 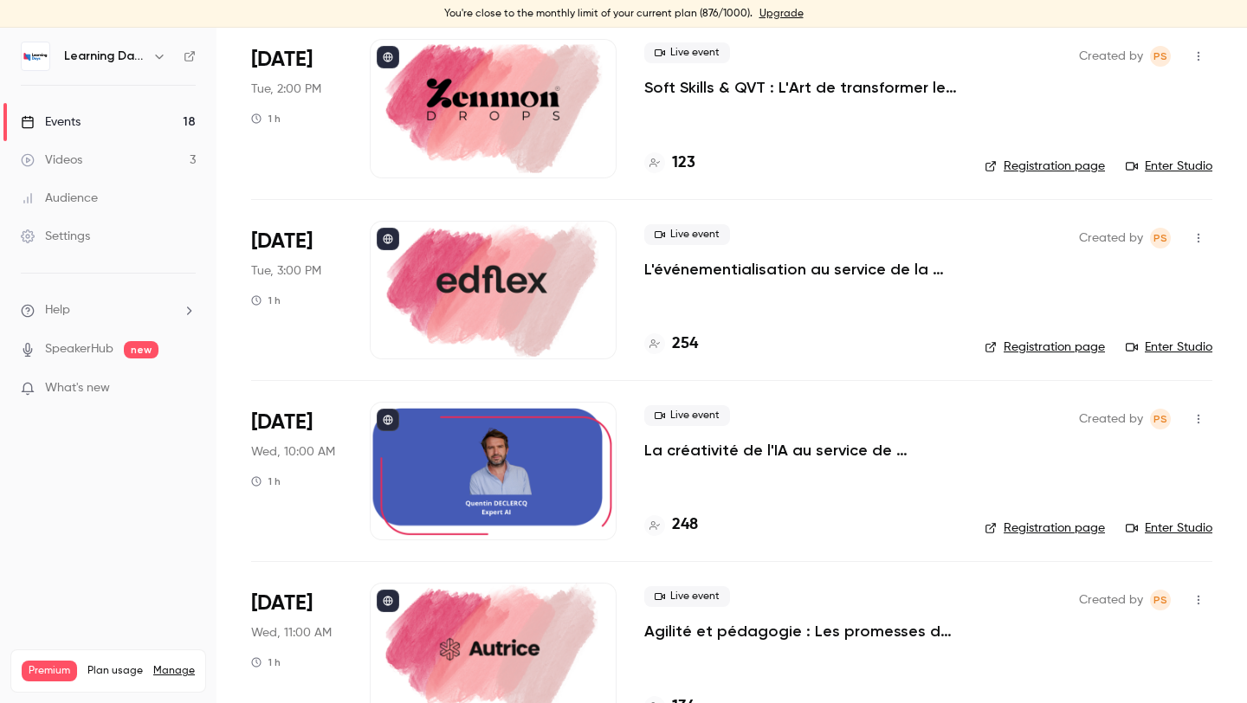 I want to click on h6: Learning Days, so click(x=105, y=56).